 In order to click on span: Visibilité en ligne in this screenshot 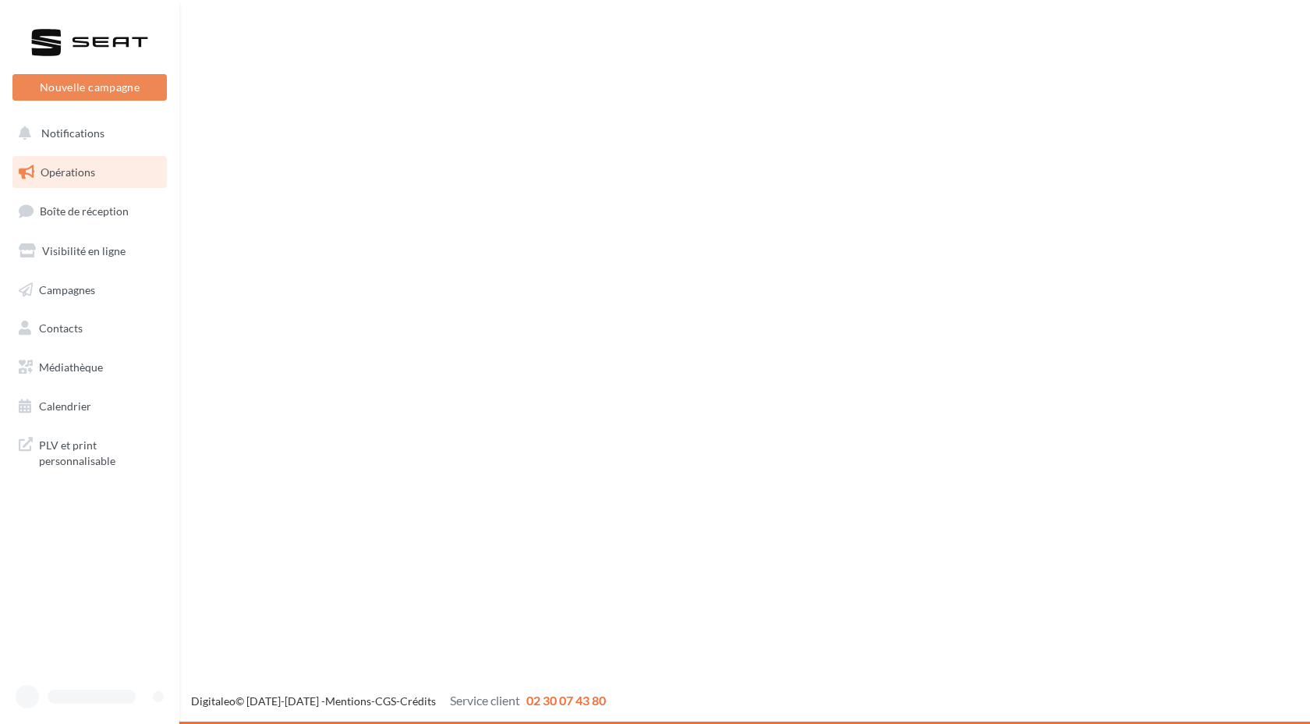, I will do `click(83, 250)`.